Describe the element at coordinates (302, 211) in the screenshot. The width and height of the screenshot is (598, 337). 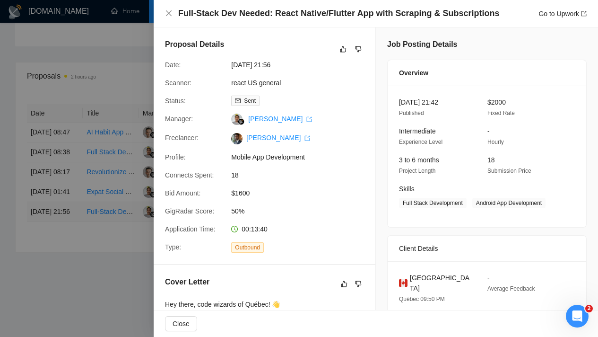
I see `span: 50%` at that location.